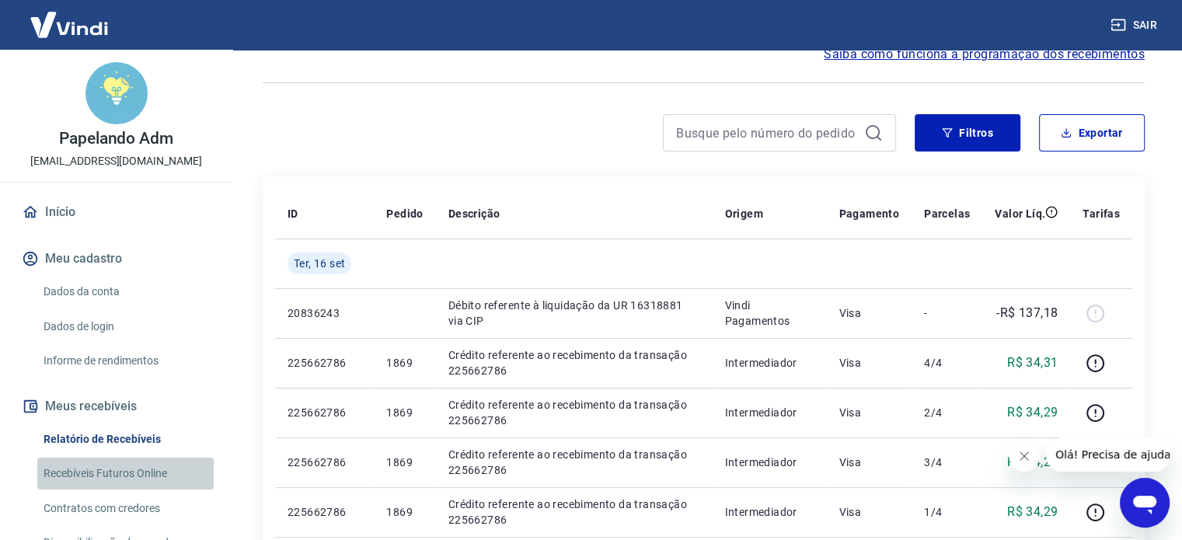 The image size is (1182, 540). What do you see at coordinates (125, 508) in the screenshot?
I see `a: Contratos com credores` at bounding box center [125, 508].